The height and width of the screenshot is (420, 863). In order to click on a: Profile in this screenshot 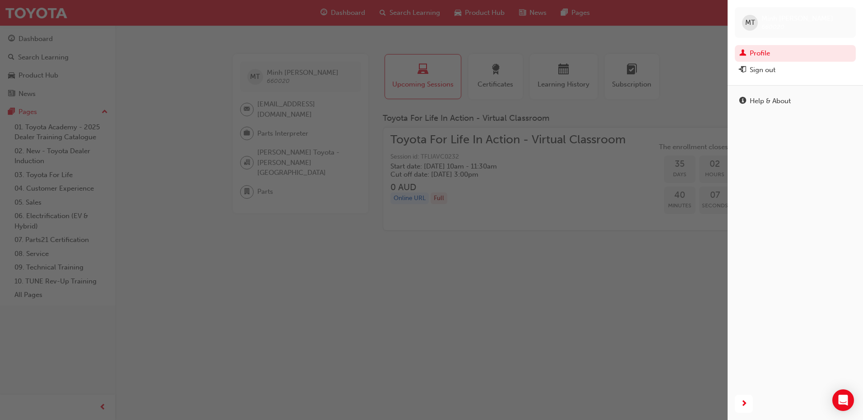, I will do `click(795, 53)`.